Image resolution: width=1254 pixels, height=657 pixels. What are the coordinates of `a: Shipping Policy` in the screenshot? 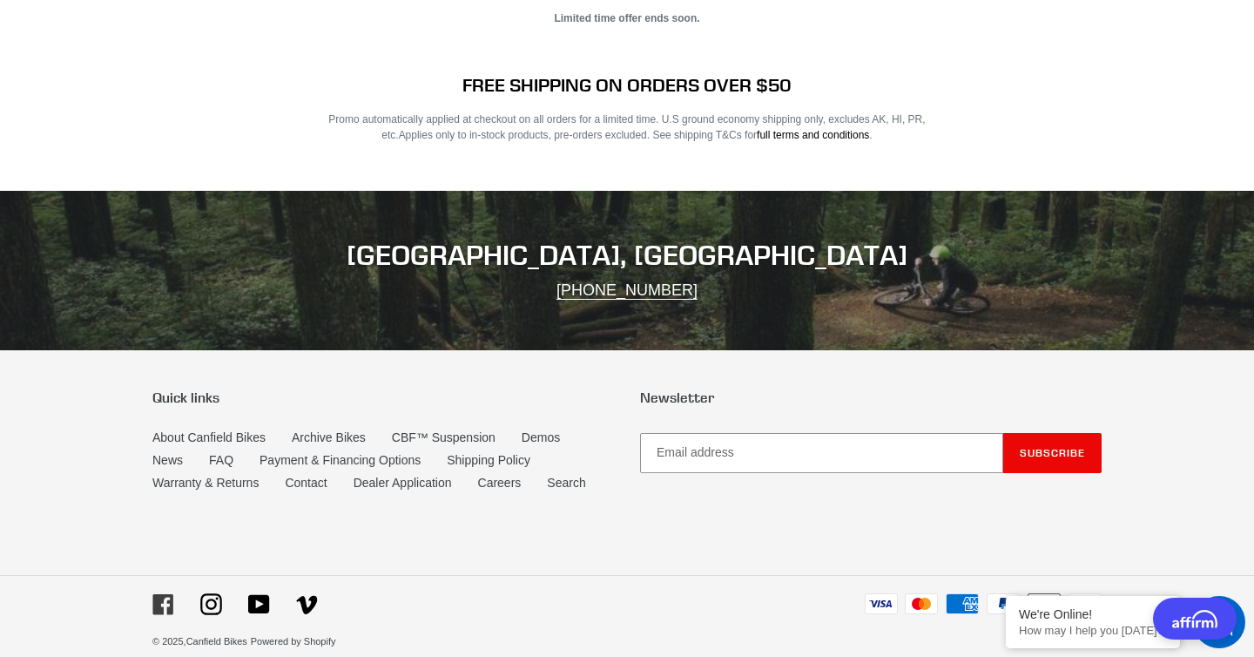 It's located at (489, 460).